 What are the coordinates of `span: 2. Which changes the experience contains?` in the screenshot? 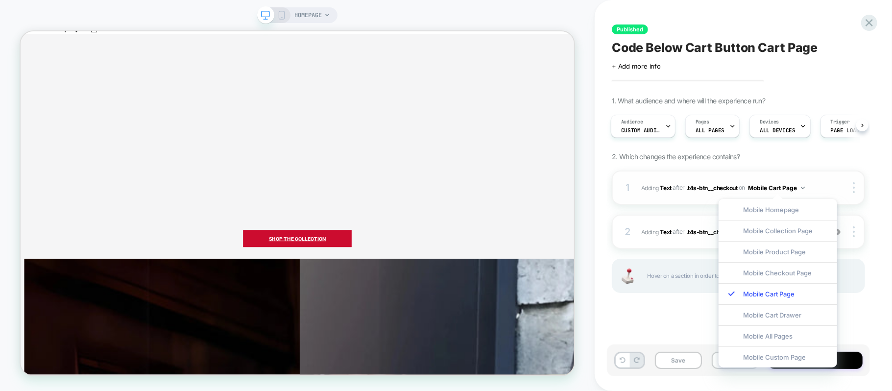 It's located at (675, 156).